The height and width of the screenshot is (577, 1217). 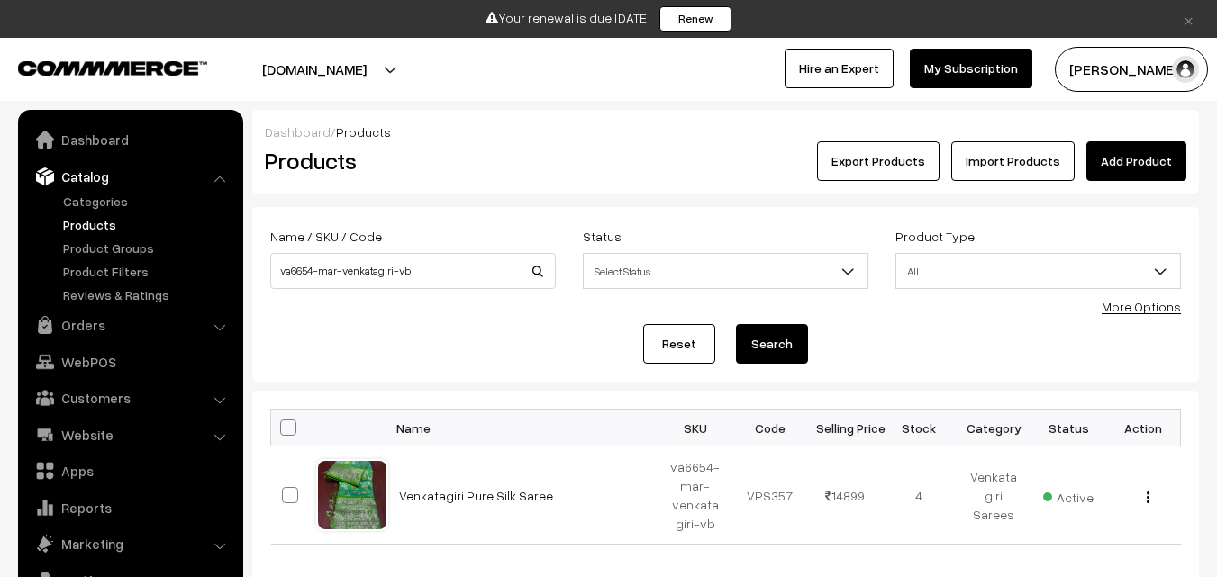 What do you see at coordinates (130, 398) in the screenshot?
I see `a: Customers` at bounding box center [130, 398].